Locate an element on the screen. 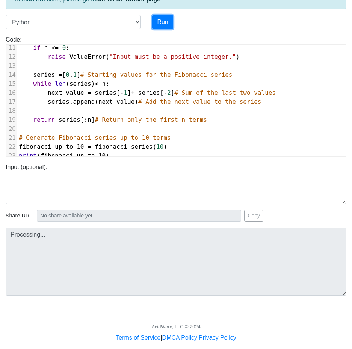  span: return is located at coordinates (44, 120).